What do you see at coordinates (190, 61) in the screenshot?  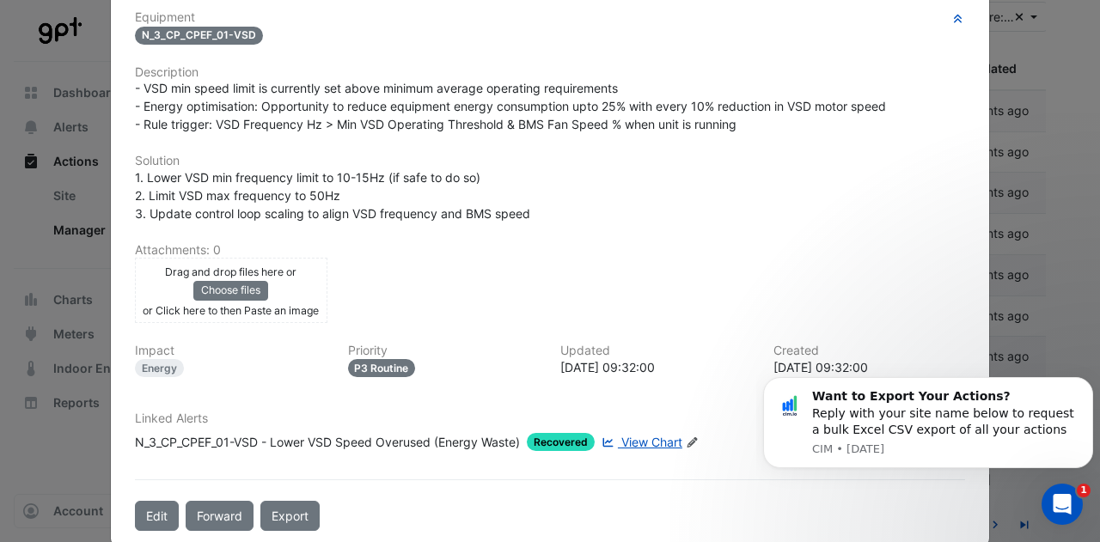 I see `div: Message content` at bounding box center [190, 61].